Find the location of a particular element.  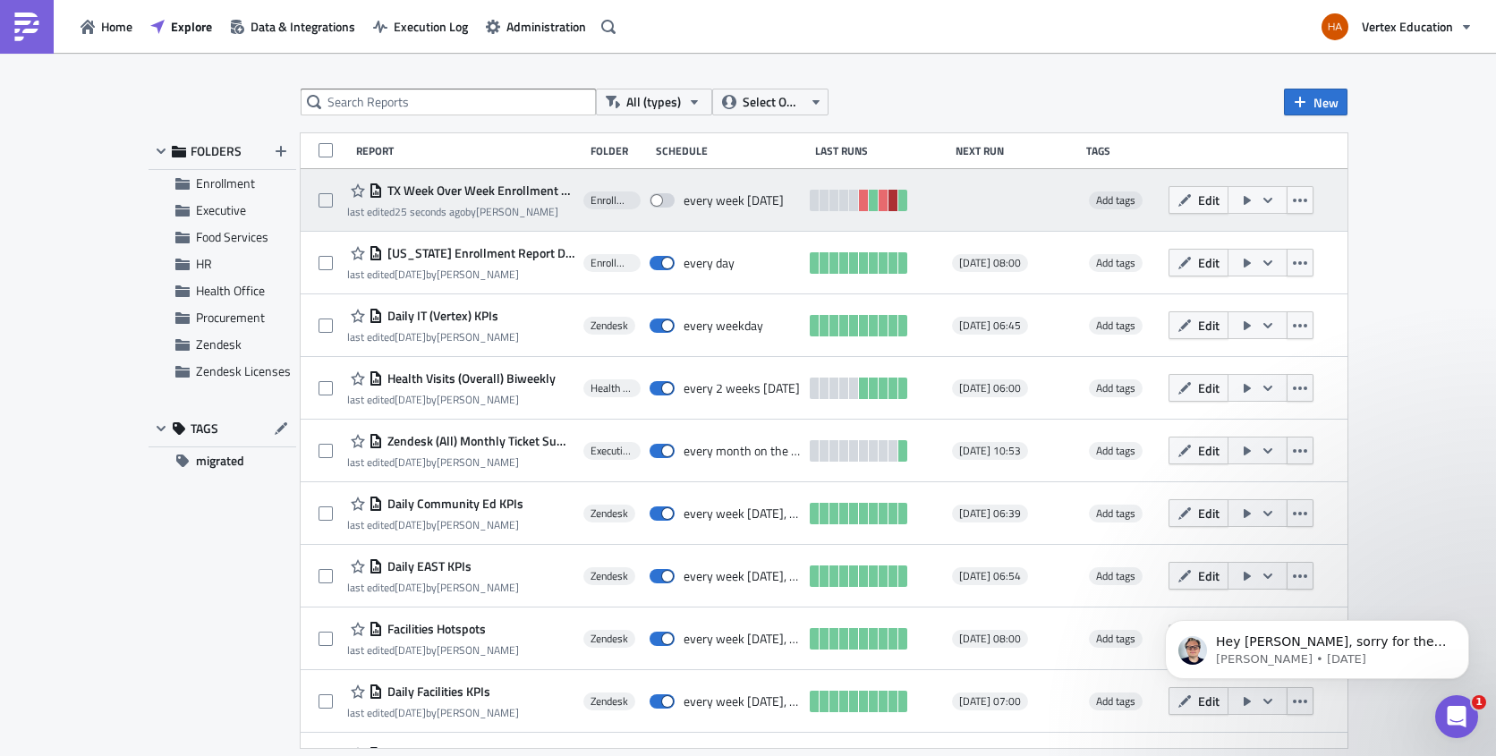

button: Select Owner is located at coordinates (770, 102).